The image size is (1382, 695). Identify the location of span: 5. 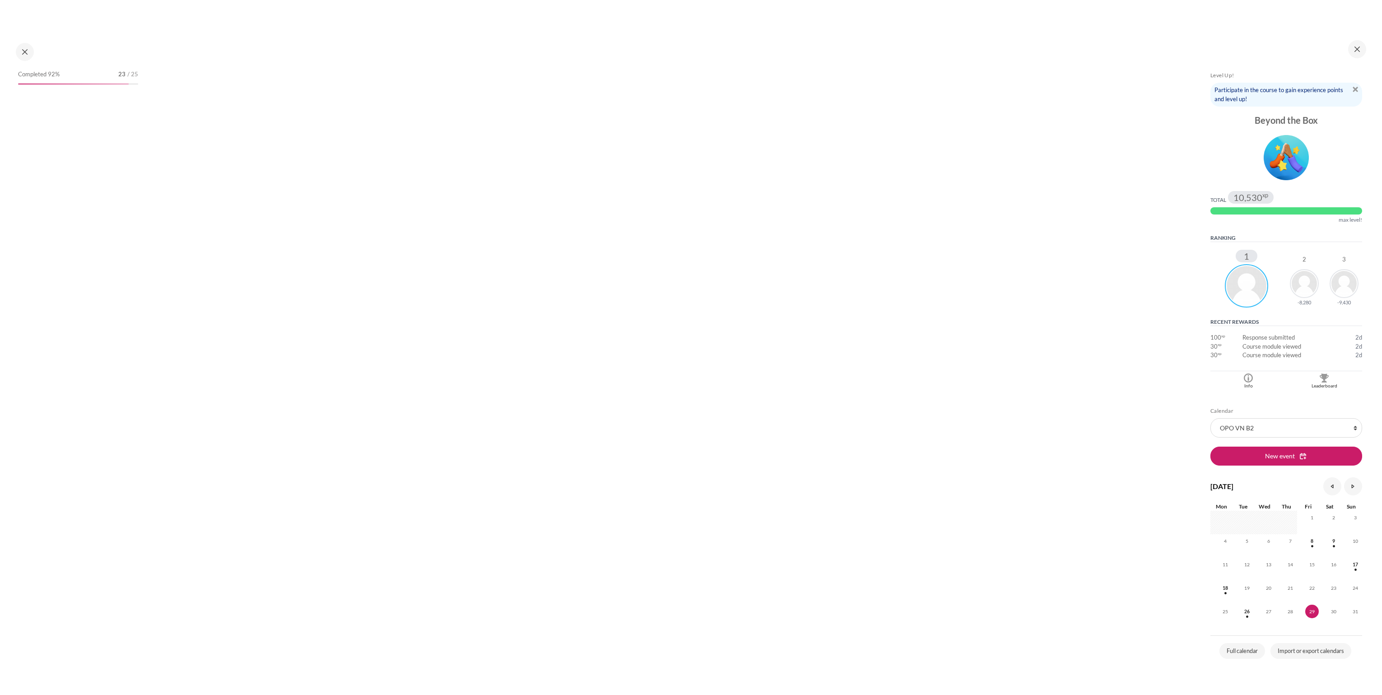
(1247, 541).